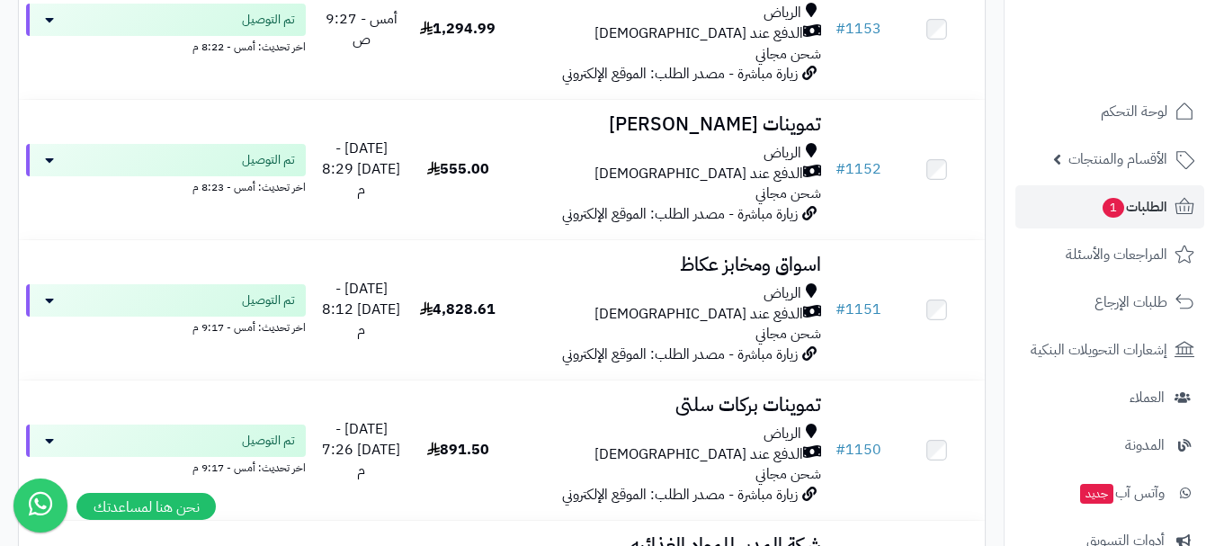 This screenshot has width=1215, height=546. I want to click on span: المدونة, so click(1144, 445).